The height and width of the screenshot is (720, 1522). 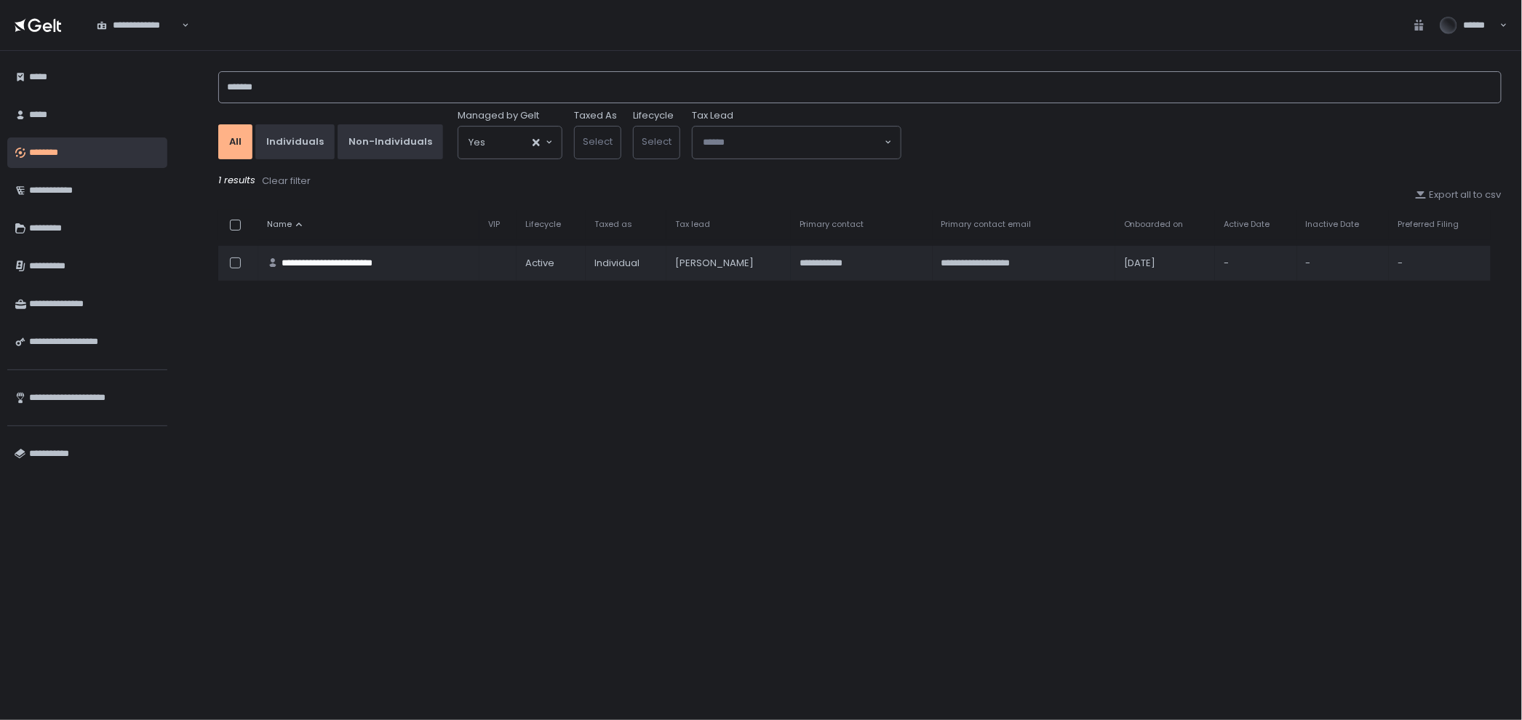 I want to click on div: 1 results, so click(x=860, y=181).